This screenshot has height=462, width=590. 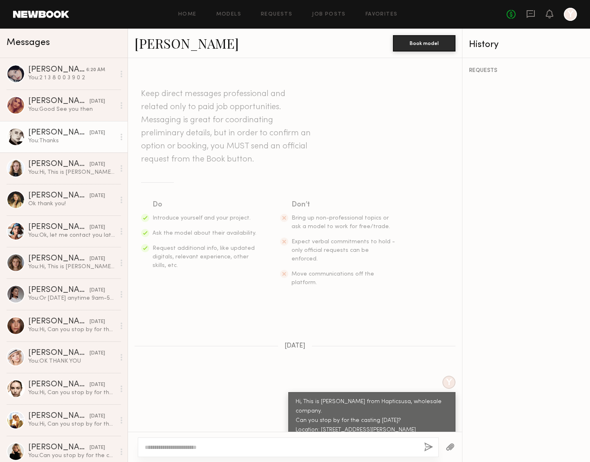 What do you see at coordinates (28, 42) in the screenshot?
I see `span: Messages` at bounding box center [28, 42].